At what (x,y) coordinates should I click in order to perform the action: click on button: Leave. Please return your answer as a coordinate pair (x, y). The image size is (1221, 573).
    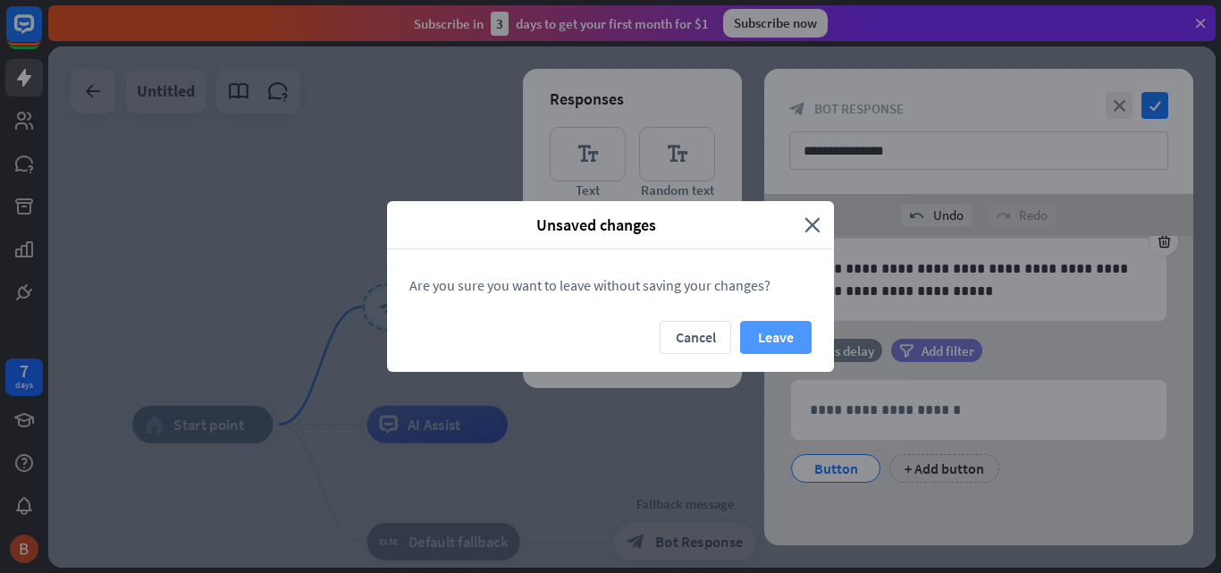
    Looking at the image, I should click on (776, 337).